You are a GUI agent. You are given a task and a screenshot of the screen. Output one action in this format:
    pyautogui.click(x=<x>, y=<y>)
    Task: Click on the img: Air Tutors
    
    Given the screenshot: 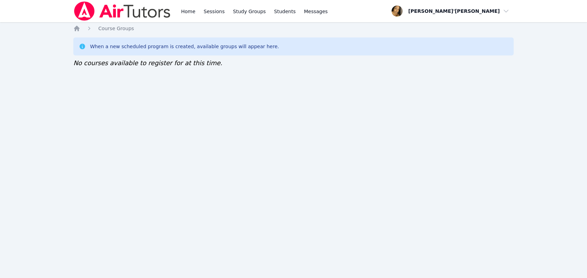 What is the action you would take?
    pyautogui.click(x=122, y=11)
    